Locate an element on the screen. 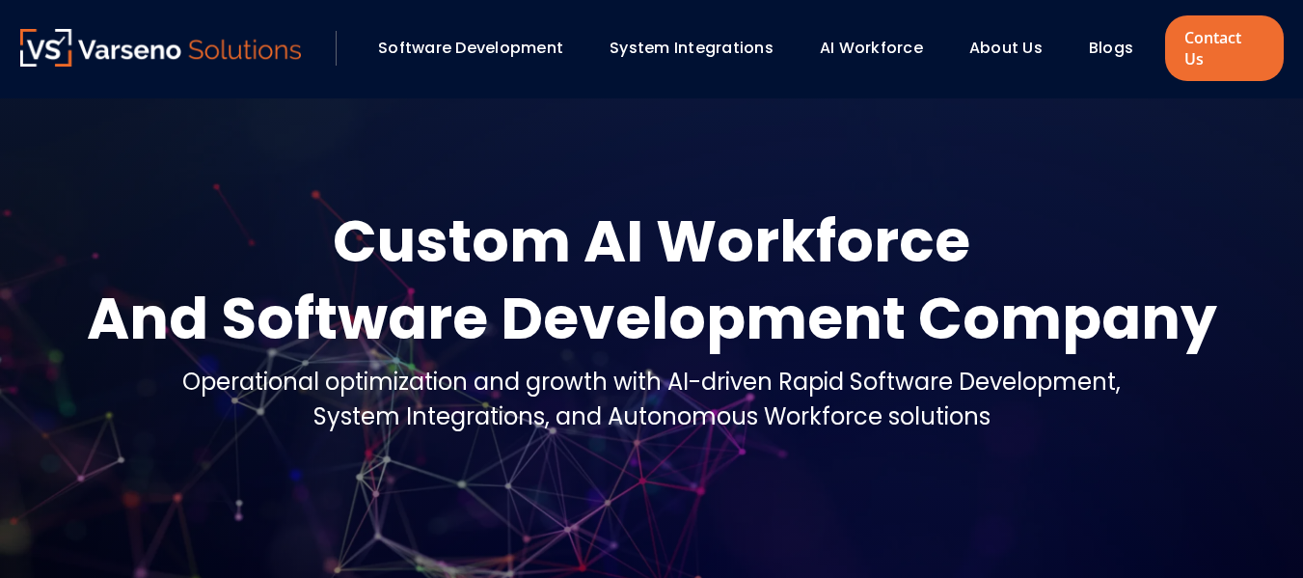  div: Custom AI Workforce is located at coordinates (652, 241).